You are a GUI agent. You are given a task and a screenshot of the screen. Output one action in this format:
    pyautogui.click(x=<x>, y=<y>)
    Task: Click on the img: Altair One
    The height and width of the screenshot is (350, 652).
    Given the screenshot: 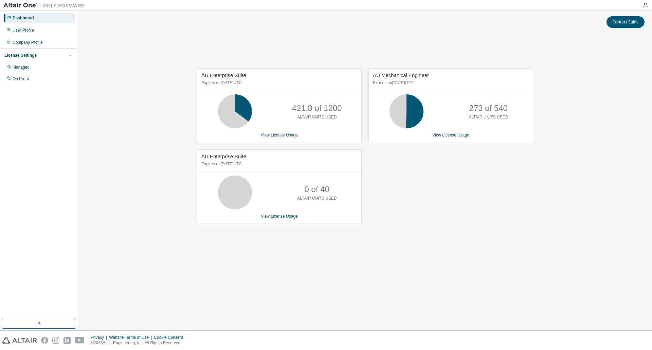 What is the action you would take?
    pyautogui.click(x=46, y=5)
    